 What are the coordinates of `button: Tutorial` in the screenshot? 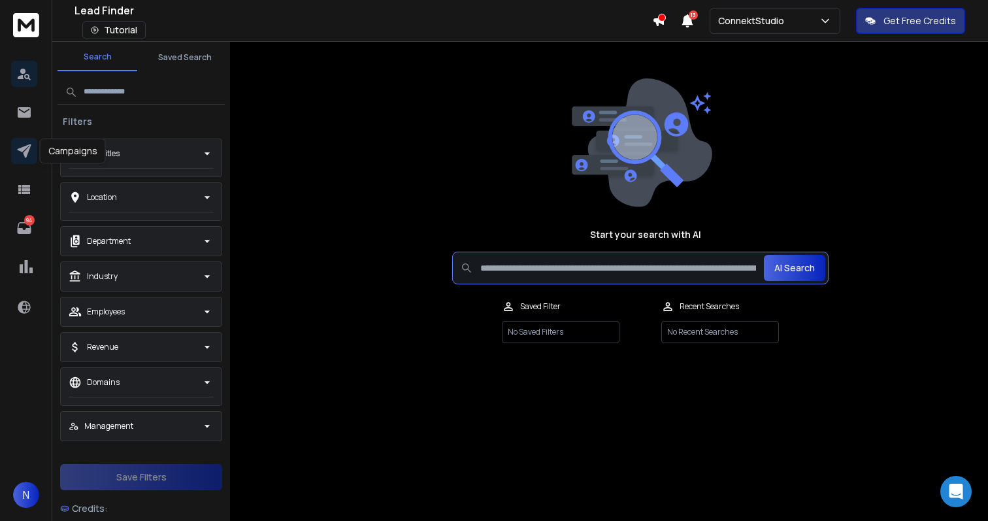 It's located at (114, 30).